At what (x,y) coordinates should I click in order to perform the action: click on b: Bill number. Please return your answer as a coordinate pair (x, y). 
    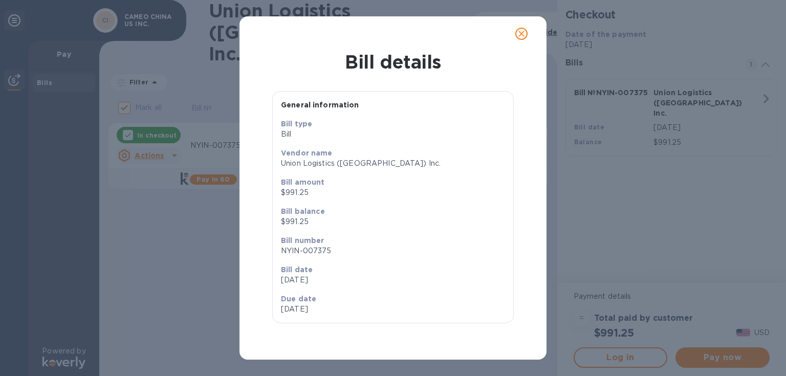
    Looking at the image, I should click on (303, 241).